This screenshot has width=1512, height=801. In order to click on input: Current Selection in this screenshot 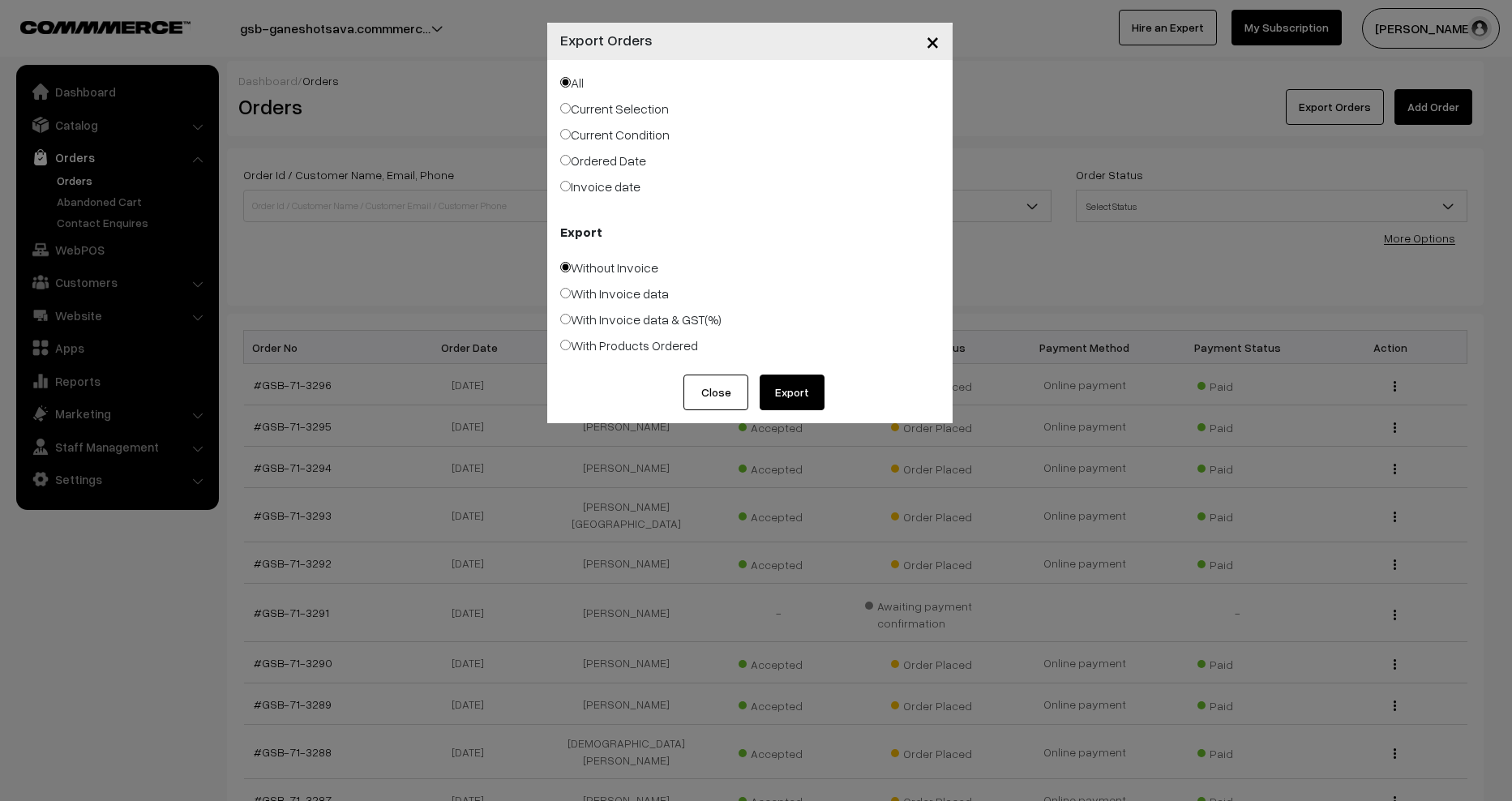, I will do `click(565, 108)`.